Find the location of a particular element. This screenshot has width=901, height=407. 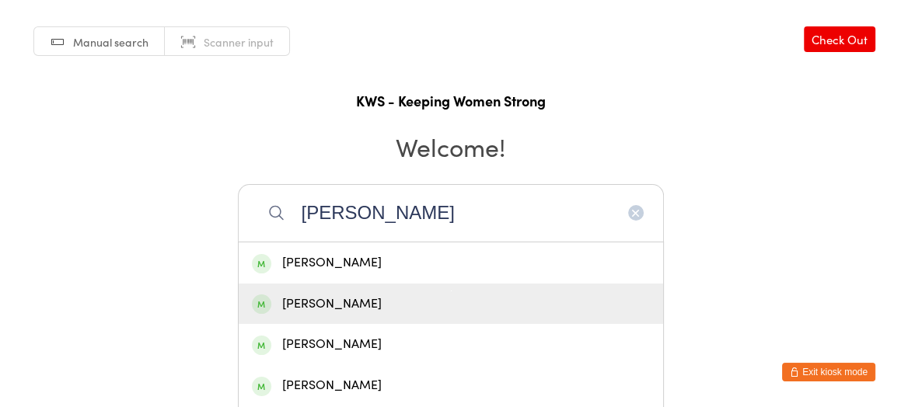

h2: Welcome! is located at coordinates (450, 146).